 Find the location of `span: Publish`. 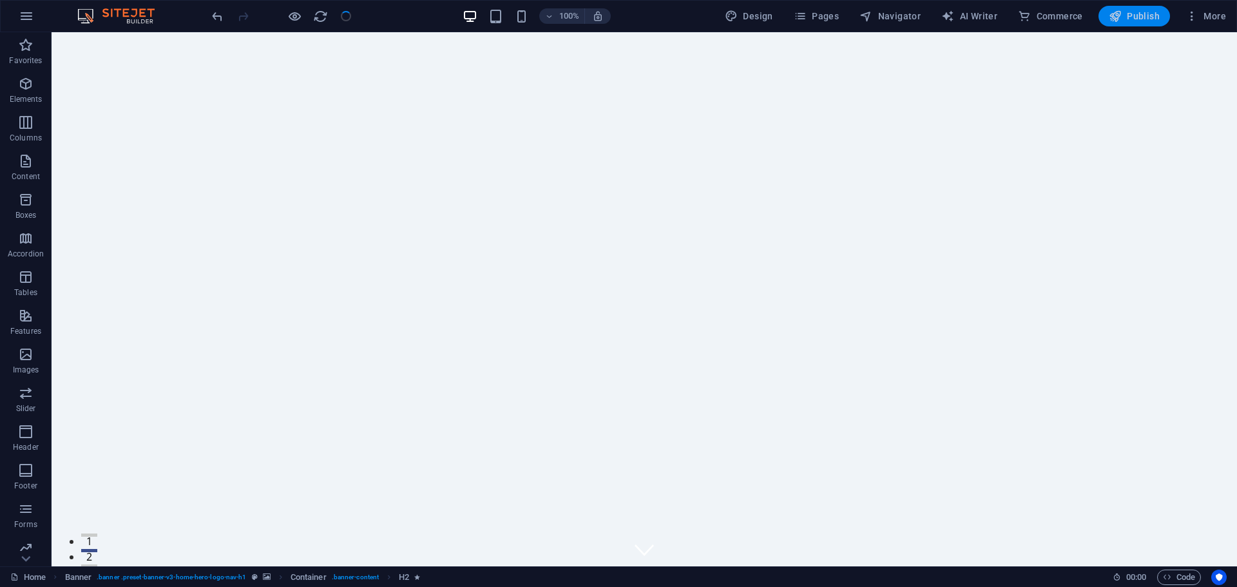

span: Publish is located at coordinates (1134, 16).